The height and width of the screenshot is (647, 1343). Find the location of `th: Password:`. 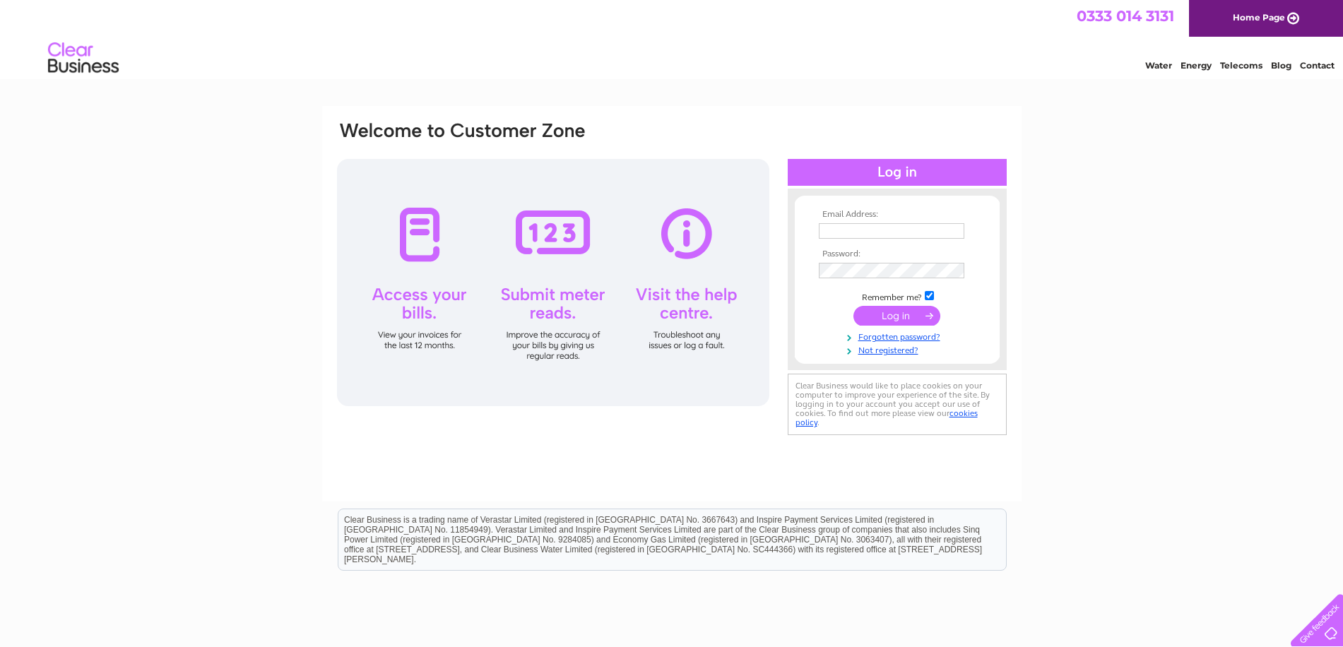

th: Password: is located at coordinates (898, 254).